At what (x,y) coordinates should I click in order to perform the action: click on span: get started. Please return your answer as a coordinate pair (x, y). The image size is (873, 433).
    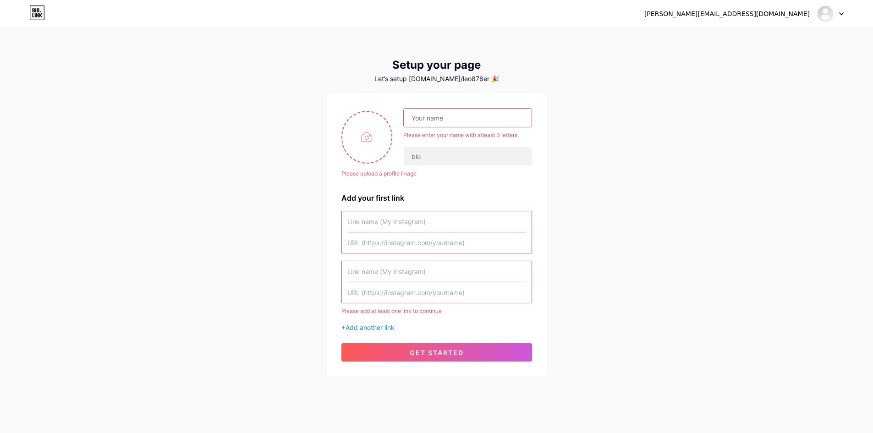
    Looking at the image, I should click on (437, 352).